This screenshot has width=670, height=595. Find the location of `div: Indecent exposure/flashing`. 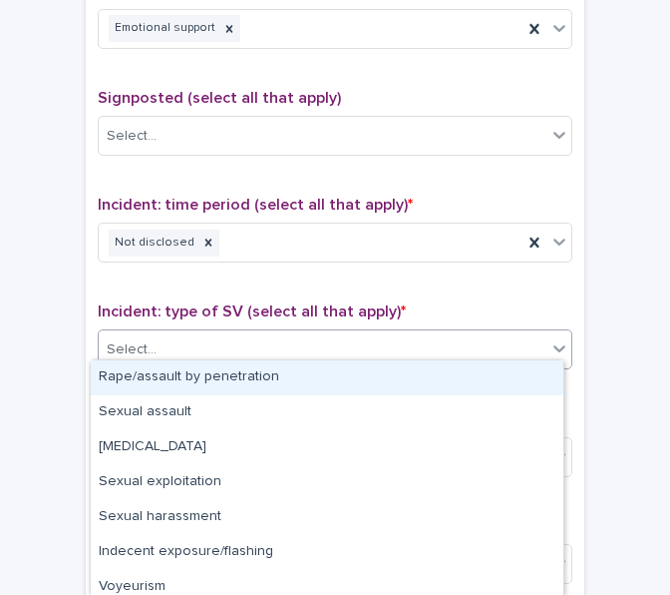

div: Indecent exposure/flashing is located at coordinates (327, 552).